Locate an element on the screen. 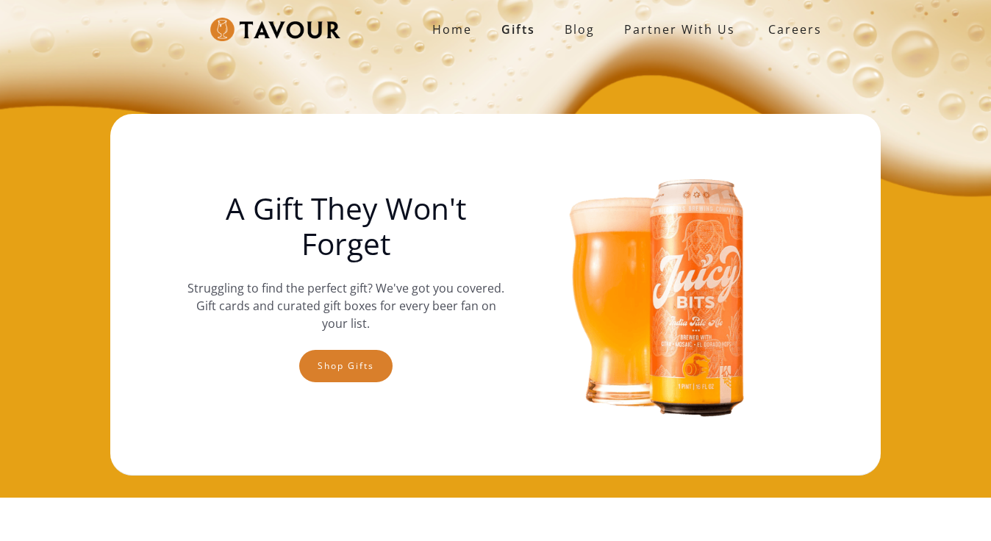 The image size is (991, 541). h1: A Gift They Won't Forget is located at coordinates (345, 226).